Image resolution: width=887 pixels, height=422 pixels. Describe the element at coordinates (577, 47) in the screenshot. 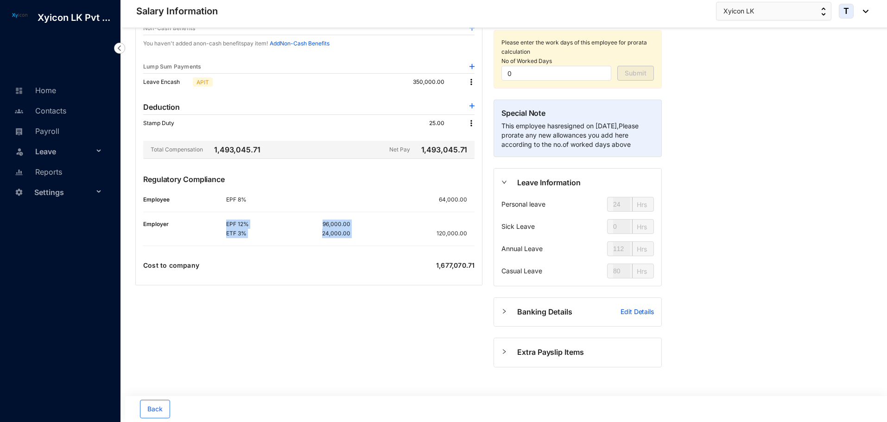

I see `p: Please enter the work days of this employee for prorata calculation` at that location.